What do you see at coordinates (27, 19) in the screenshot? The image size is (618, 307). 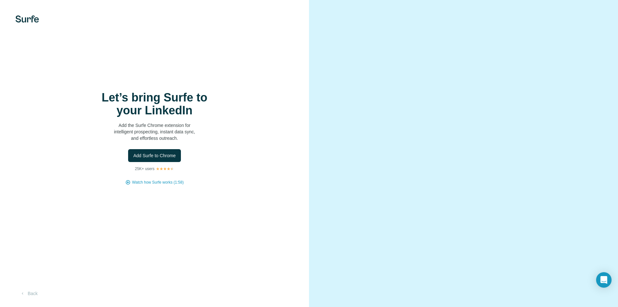 I see `img: Surfe's logo` at bounding box center [27, 19].